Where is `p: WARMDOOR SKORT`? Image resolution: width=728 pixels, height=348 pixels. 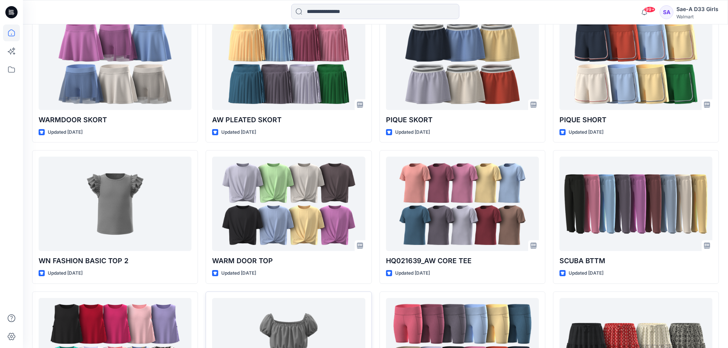 p: WARMDOOR SKORT is located at coordinates (115, 120).